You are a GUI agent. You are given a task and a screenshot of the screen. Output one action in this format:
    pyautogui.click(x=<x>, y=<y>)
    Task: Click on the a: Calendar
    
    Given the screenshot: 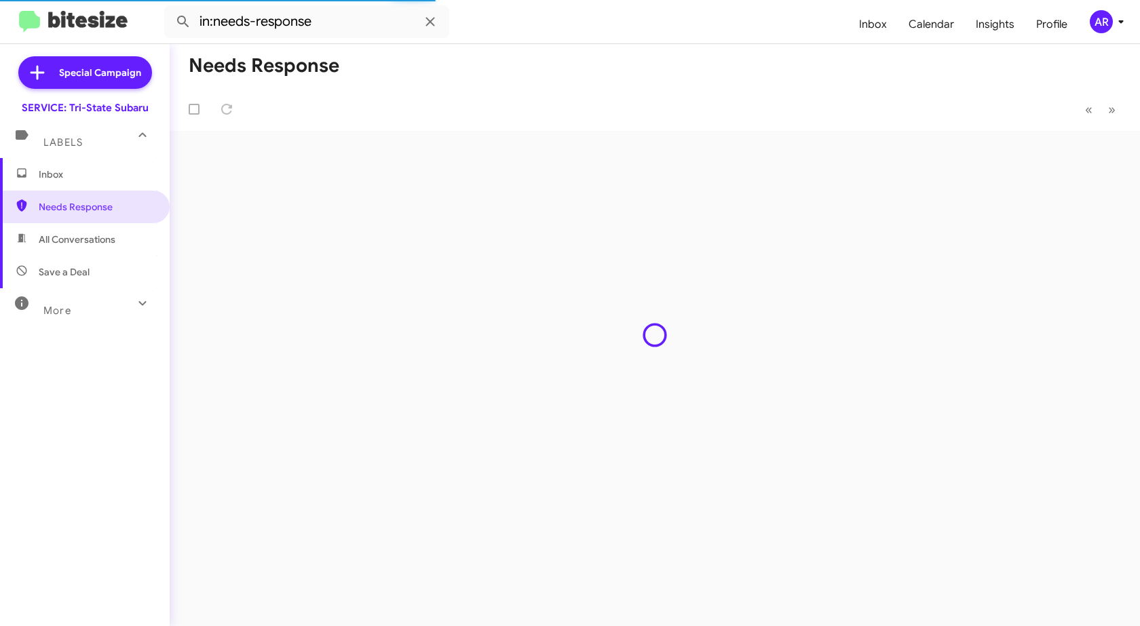 What is the action you would take?
    pyautogui.click(x=931, y=24)
    